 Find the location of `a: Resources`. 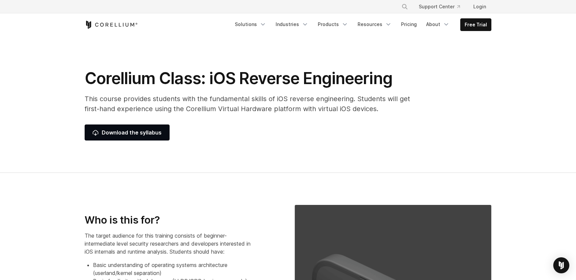

a: Resources is located at coordinates (374, 24).